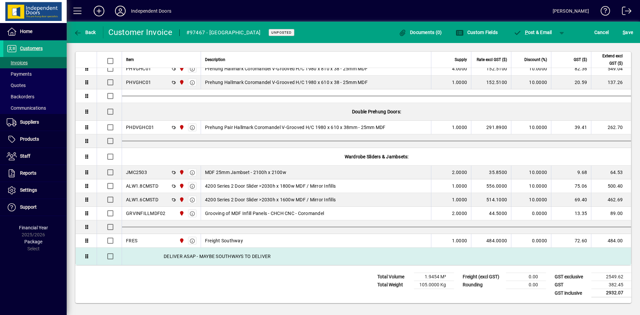 This screenshot has width=640, height=315. I want to click on td: 1.9454 M³, so click(434, 277).